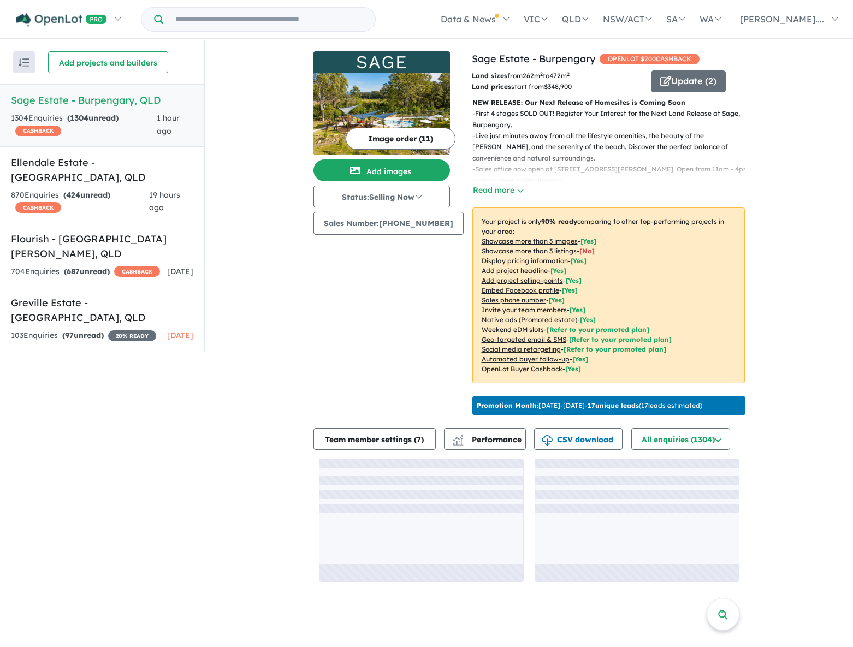 This screenshot has height=647, width=853. What do you see at coordinates (513, 329) in the screenshot?
I see `u: Weekend eDM slots` at bounding box center [513, 329].